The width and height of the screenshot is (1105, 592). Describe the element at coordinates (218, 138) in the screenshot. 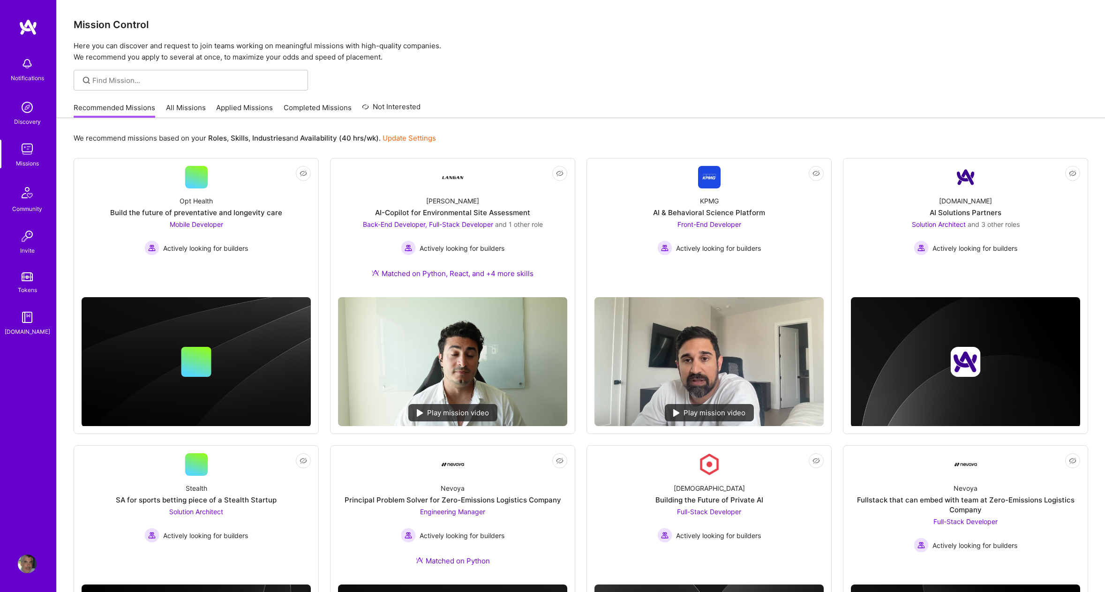

I see `b: Roles` at that location.